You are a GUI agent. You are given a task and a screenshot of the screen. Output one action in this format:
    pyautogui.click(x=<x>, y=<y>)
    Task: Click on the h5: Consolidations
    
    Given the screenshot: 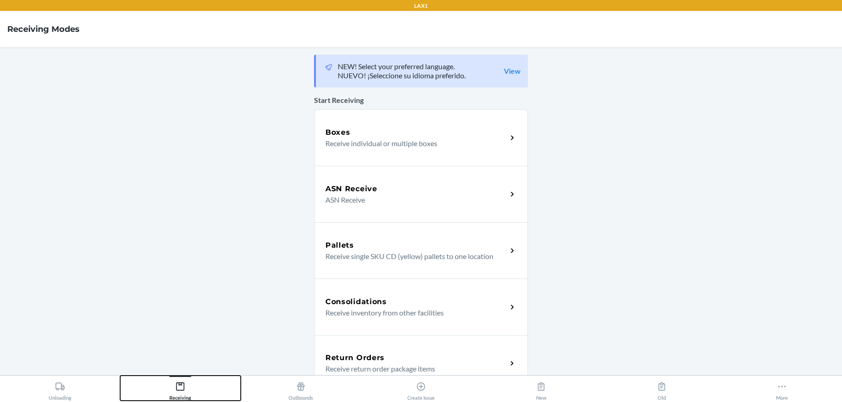 What is the action you would take?
    pyautogui.click(x=356, y=302)
    